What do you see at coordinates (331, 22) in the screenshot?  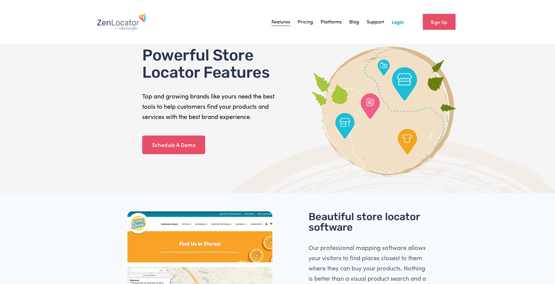 I see `a: Platforms` at bounding box center [331, 22].